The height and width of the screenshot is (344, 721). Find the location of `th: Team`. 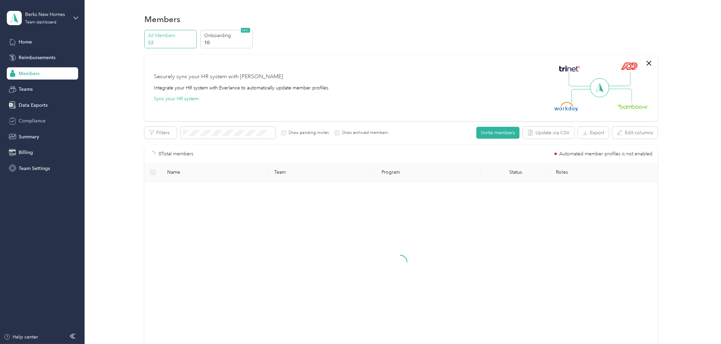

th: Team is located at coordinates (322, 172).